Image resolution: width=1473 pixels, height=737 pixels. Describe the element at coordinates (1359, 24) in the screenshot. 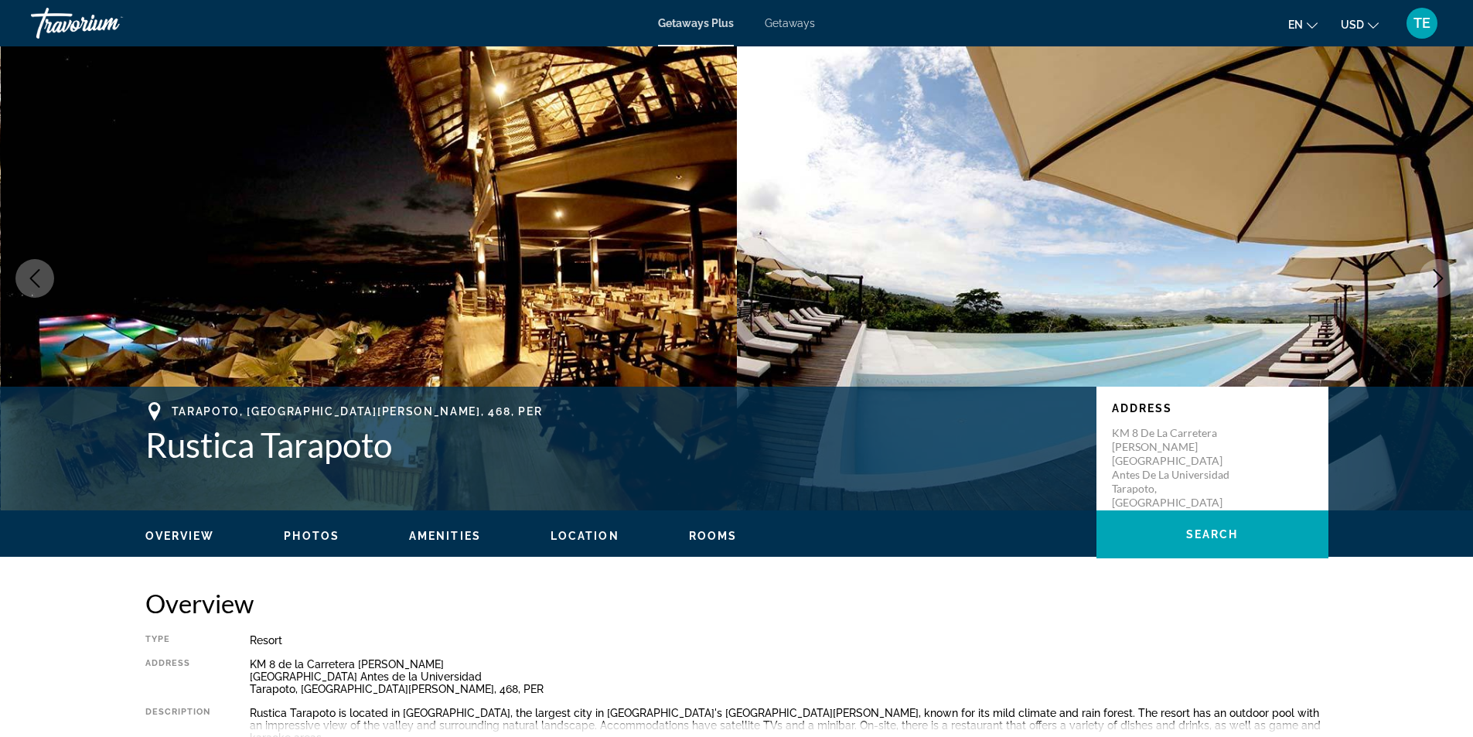

I see `button: Change currency` at that location.